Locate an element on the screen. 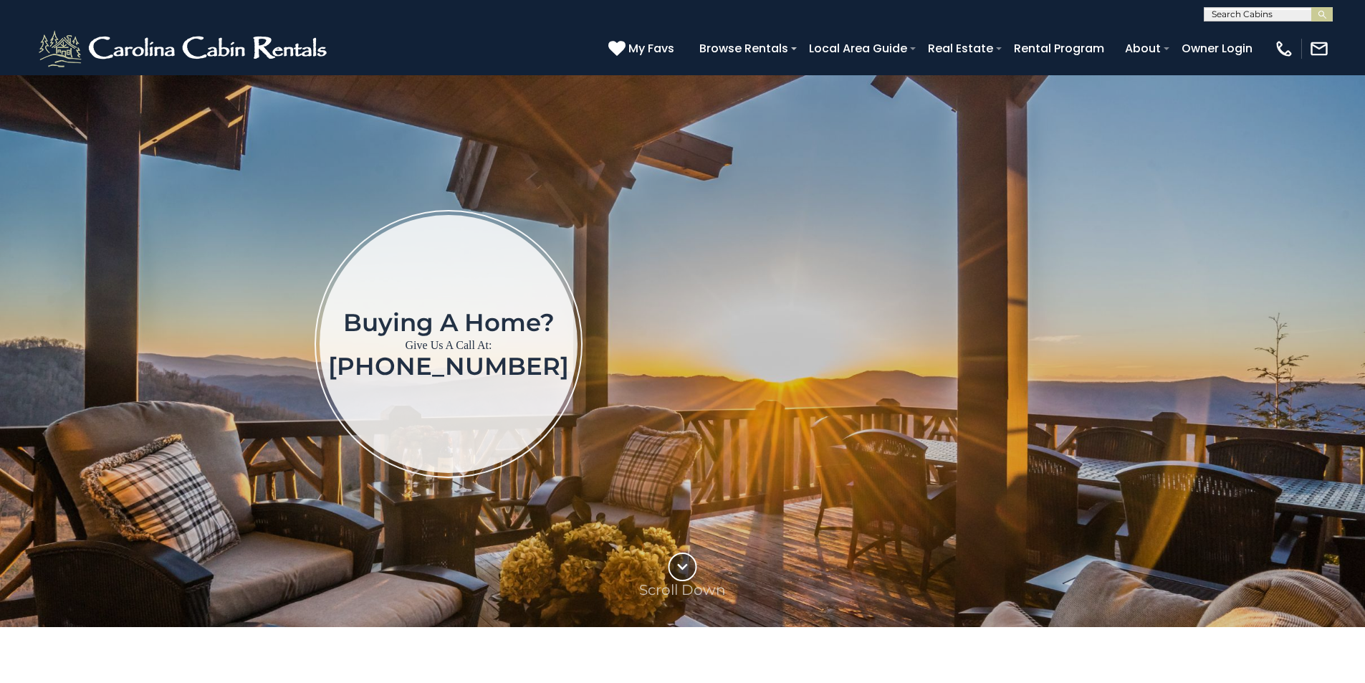 This screenshot has height=683, width=1365. a: My Favs is located at coordinates (643, 49).